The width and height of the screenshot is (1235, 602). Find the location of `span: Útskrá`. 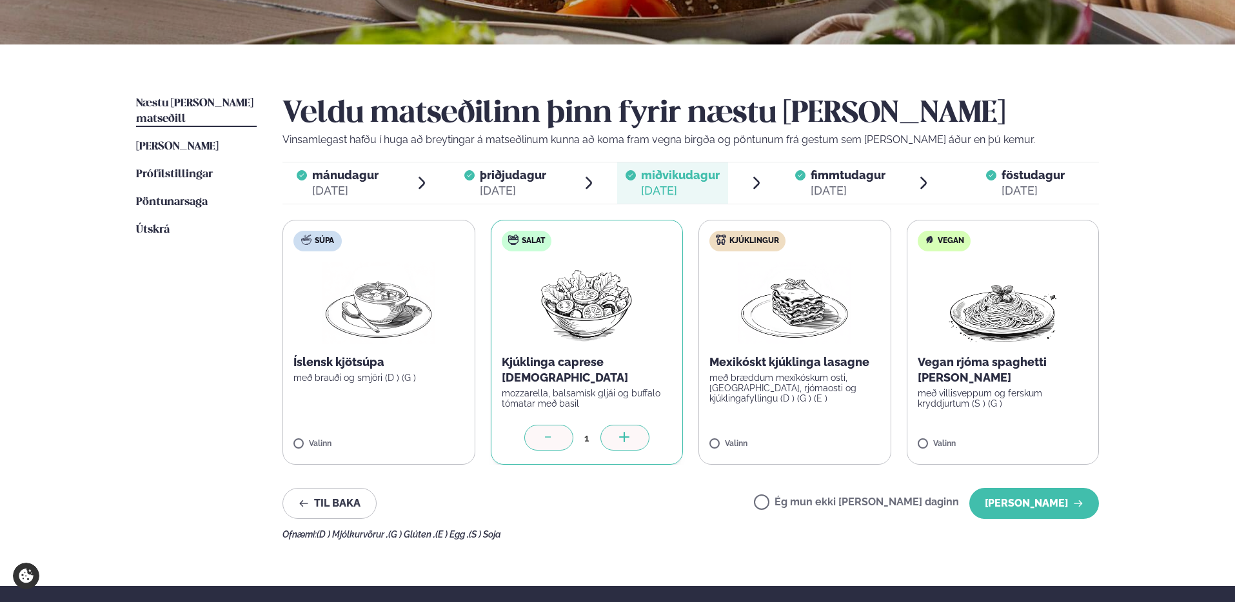

span: Útskrá is located at coordinates (153, 230).